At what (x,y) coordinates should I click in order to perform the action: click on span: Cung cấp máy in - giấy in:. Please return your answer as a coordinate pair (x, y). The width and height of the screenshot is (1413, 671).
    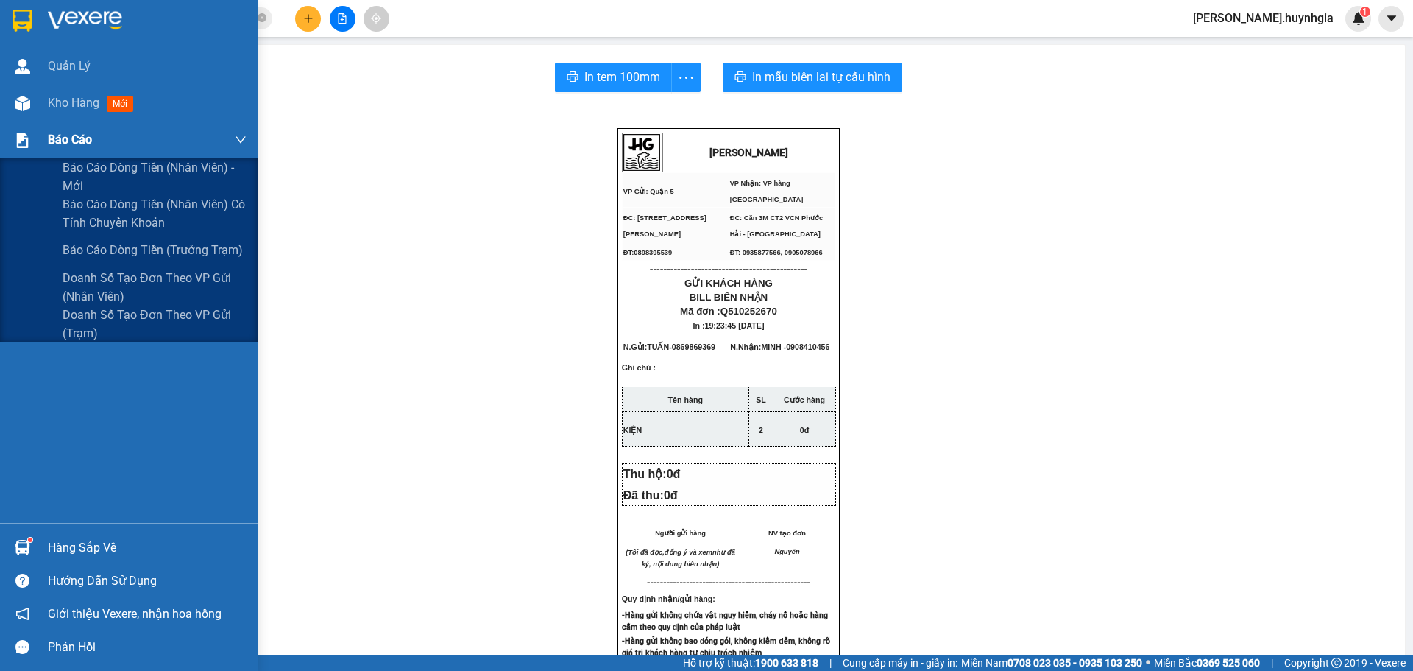
    Looking at the image, I should click on (900, 663).